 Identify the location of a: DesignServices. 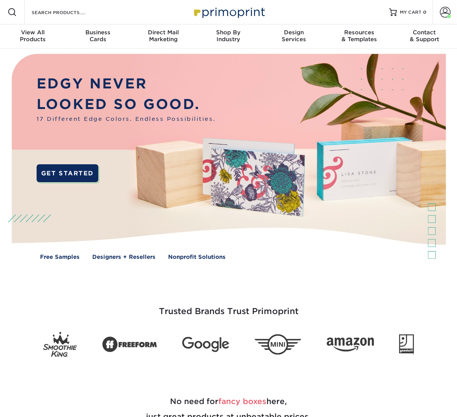
(294, 37).